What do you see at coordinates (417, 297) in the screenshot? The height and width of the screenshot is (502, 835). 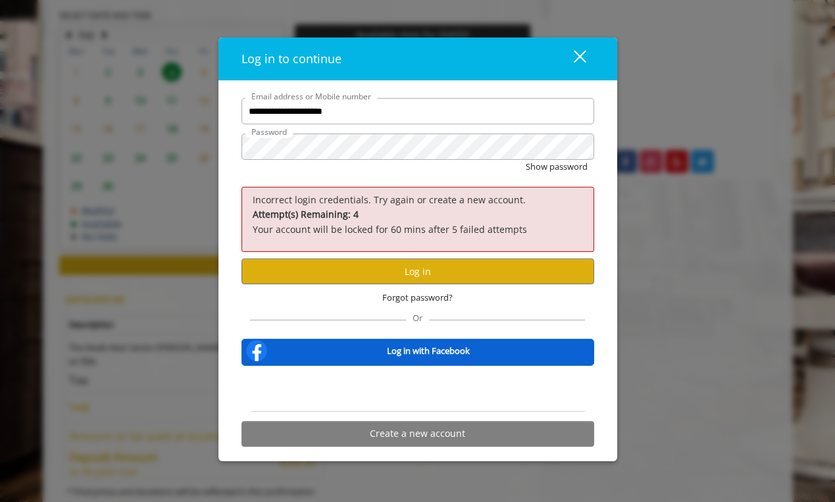 I see `span: Forgot password?` at bounding box center [417, 297].